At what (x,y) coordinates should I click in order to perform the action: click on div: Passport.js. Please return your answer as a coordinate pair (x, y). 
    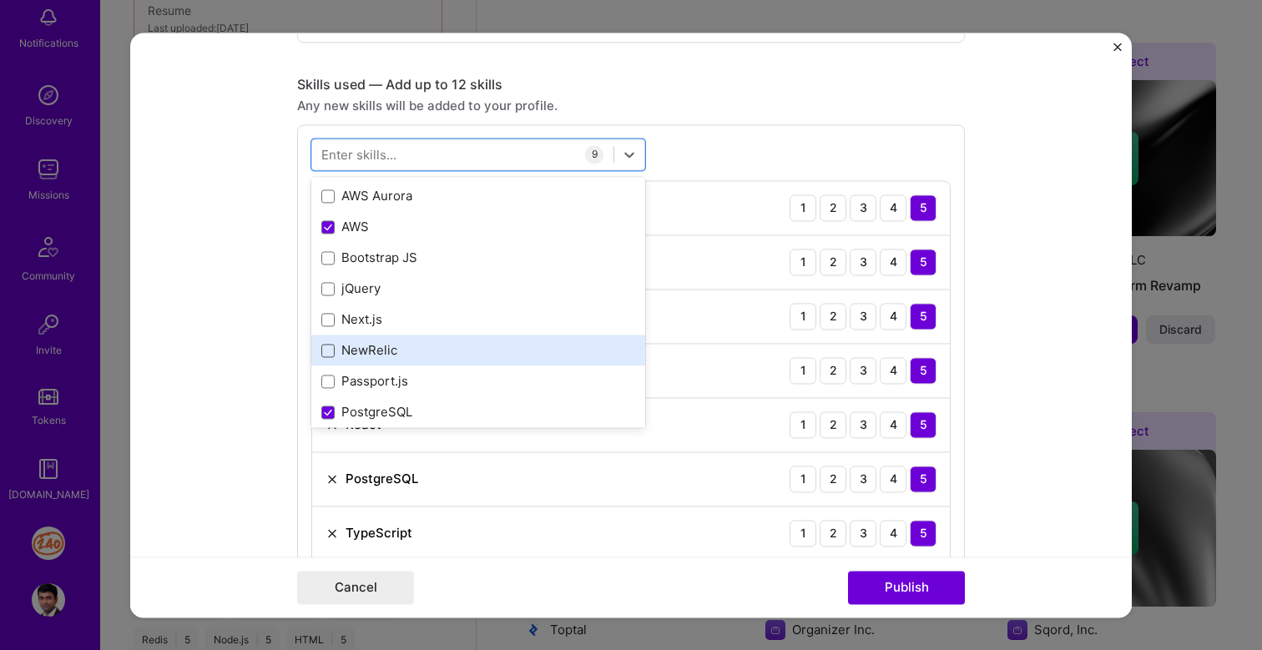
    Looking at the image, I should click on (478, 381).